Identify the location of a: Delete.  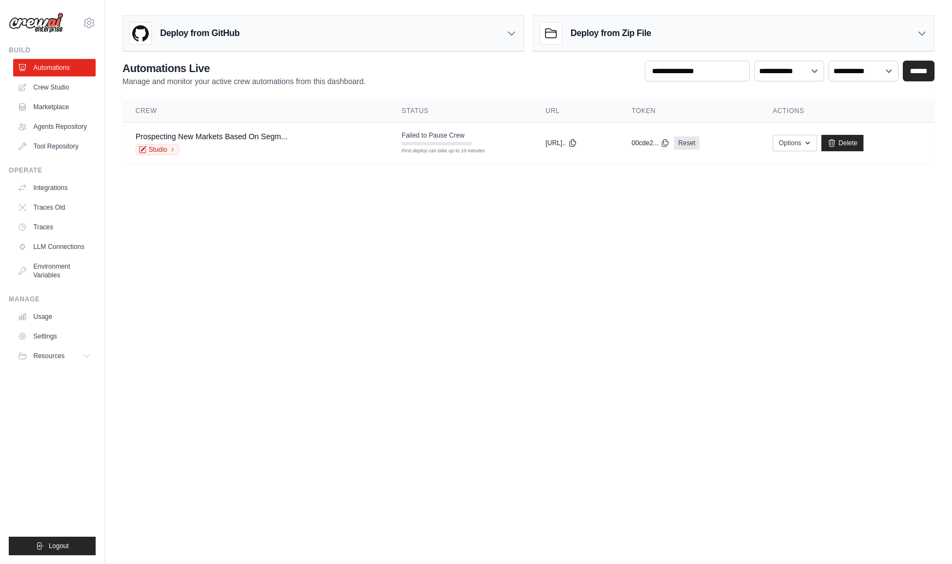
(842, 143).